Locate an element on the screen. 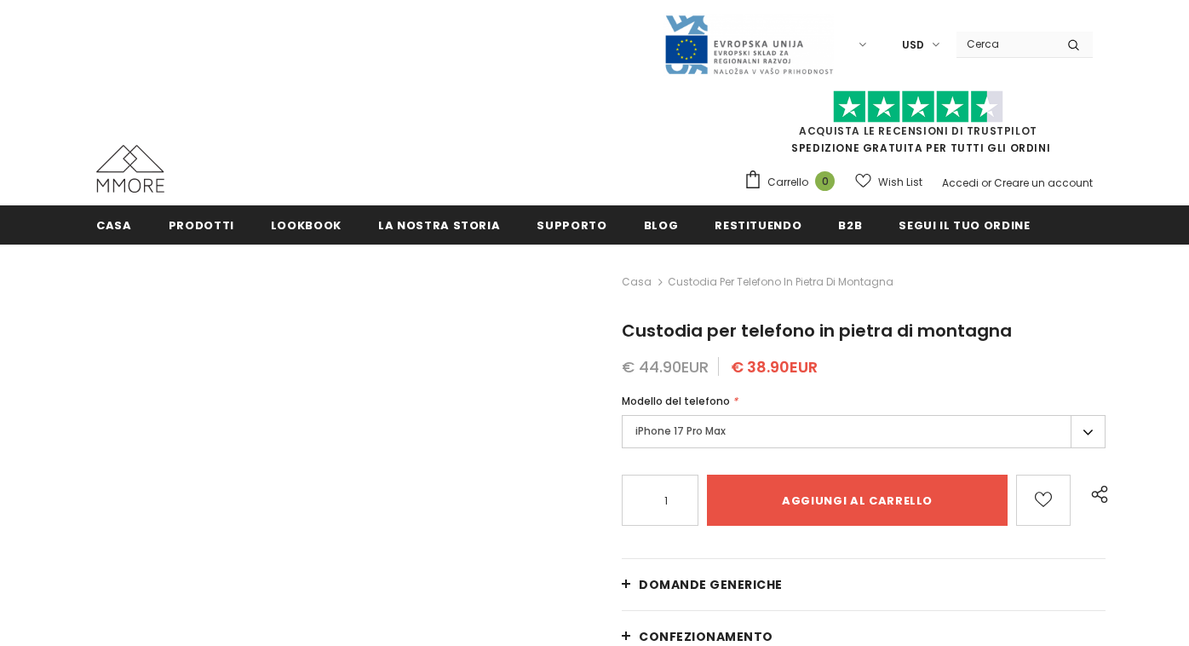 Image resolution: width=1189 pixels, height=646 pixels. span: Segui il tuo ordine is located at coordinates (964, 225).